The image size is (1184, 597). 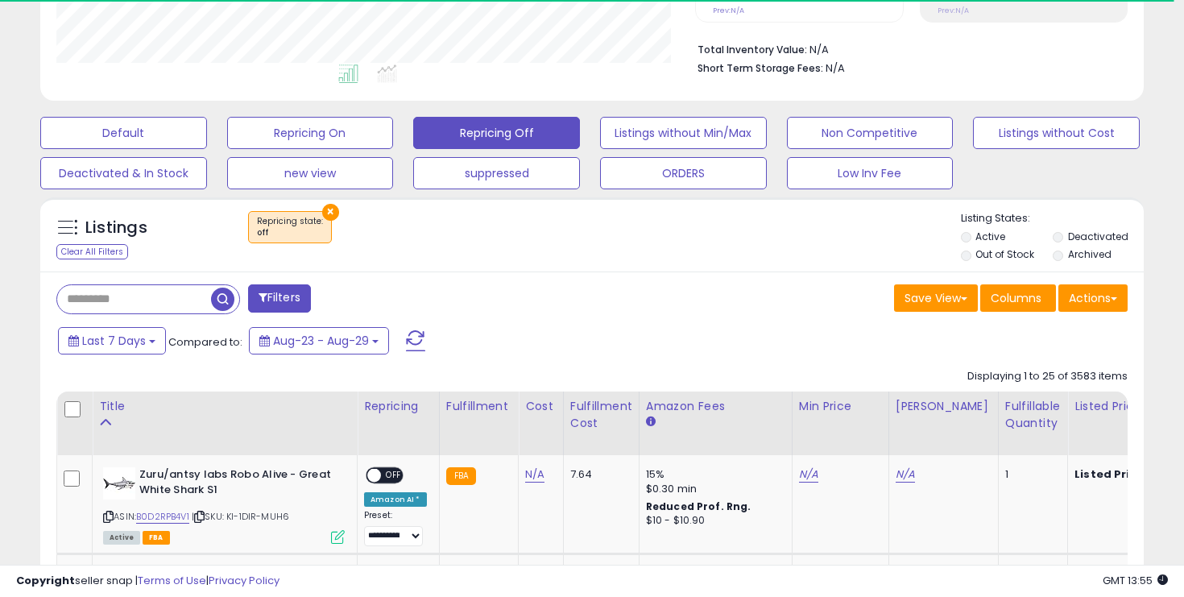 What do you see at coordinates (398, 406) in the screenshot?
I see `div: Repricing` at bounding box center [398, 406].